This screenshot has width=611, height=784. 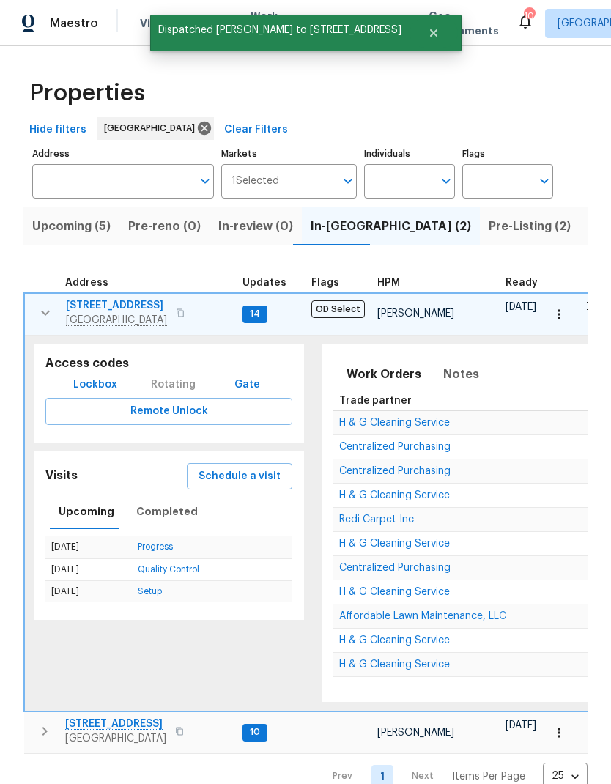 What do you see at coordinates (168, 569) in the screenshot?
I see `a: Quality Control` at bounding box center [168, 569].